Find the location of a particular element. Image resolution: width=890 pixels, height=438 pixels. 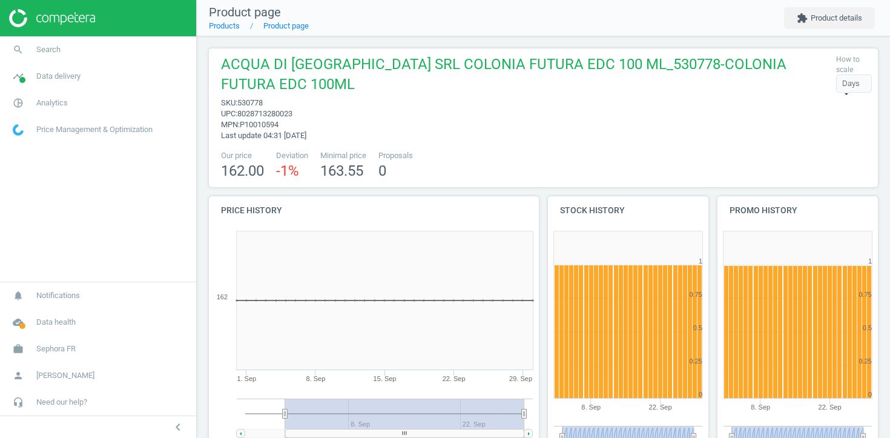

tspan: 29. Sep is located at coordinates (521, 379).